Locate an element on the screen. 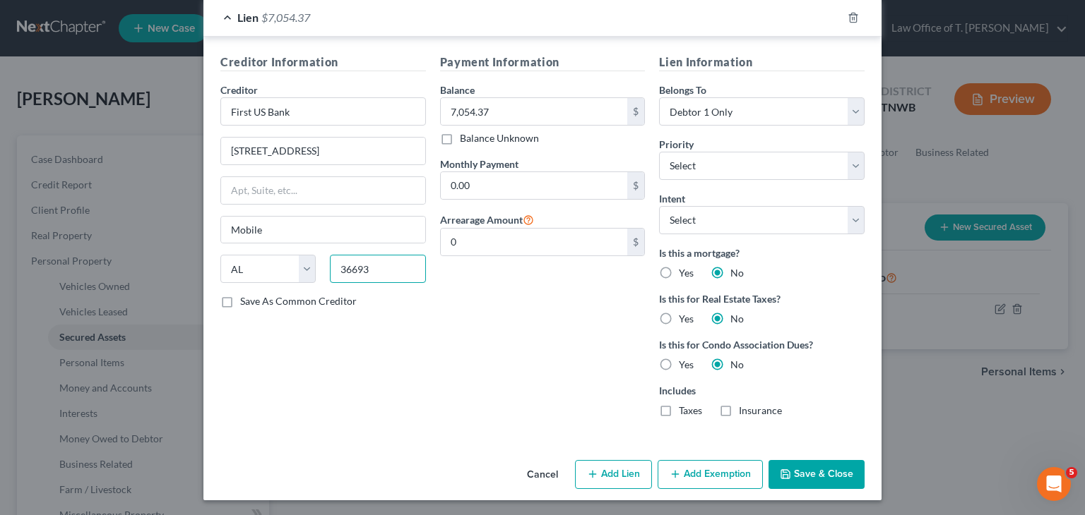 This screenshot has height=515, width=1085. span: $7,054.37 is located at coordinates (285, 17).